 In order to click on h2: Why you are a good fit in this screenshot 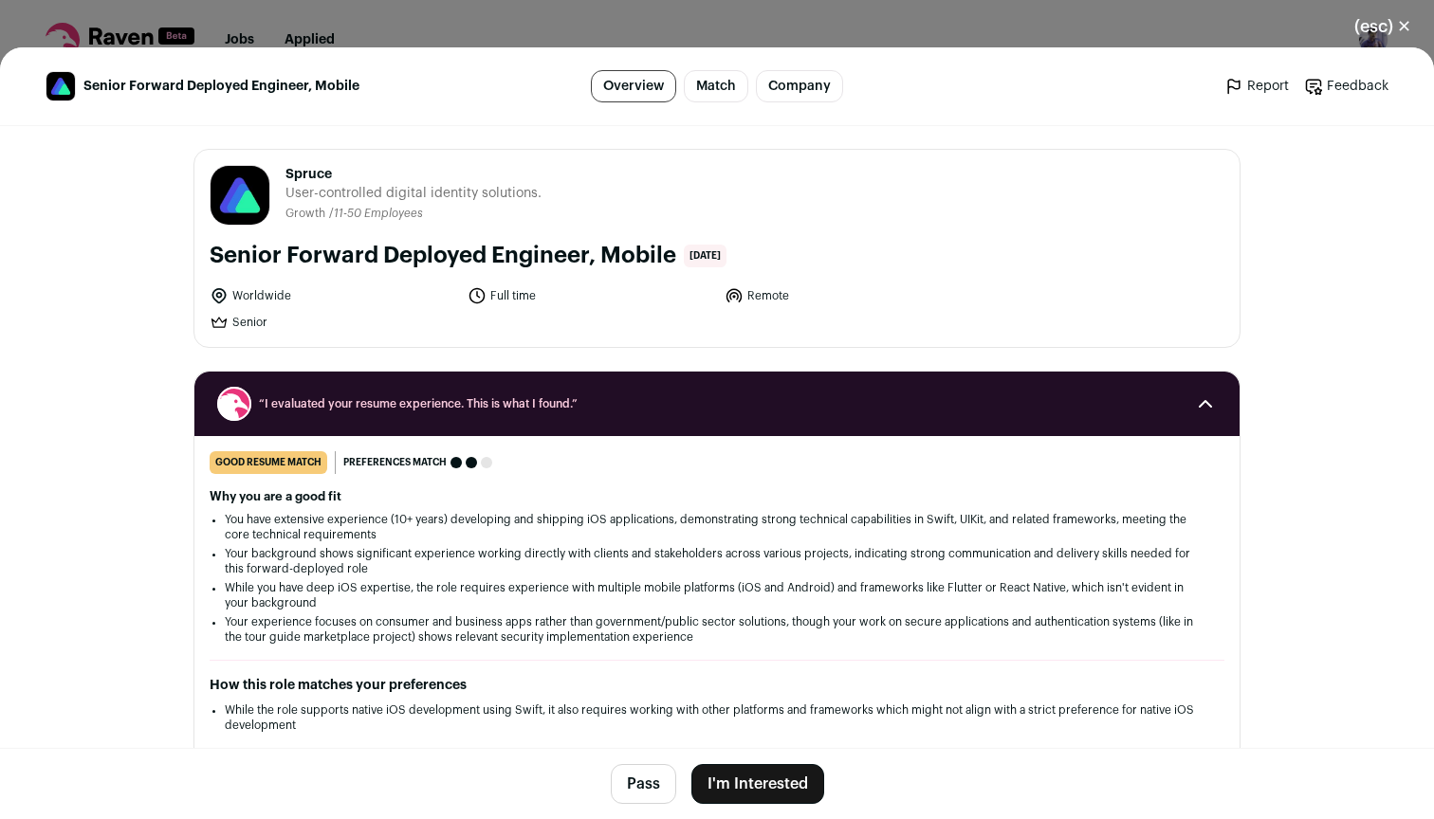, I will do `click(717, 497)`.